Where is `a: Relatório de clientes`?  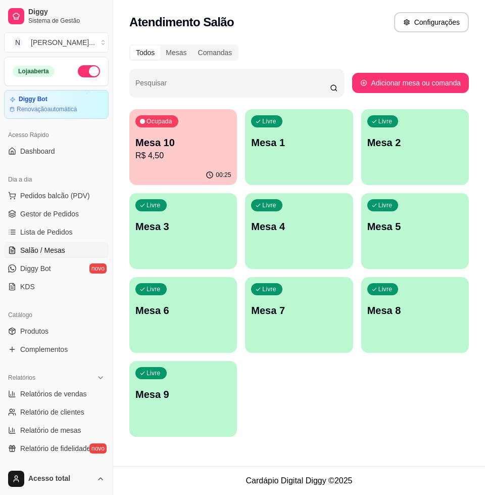
a: Relatório de clientes is located at coordinates (56, 412).